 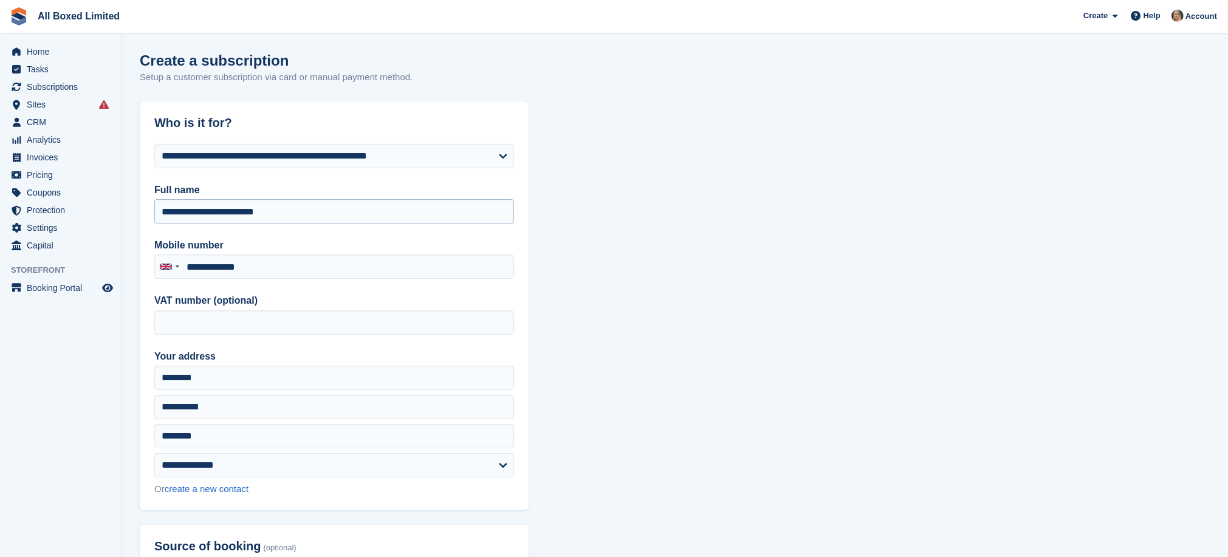 What do you see at coordinates (63, 122) in the screenshot?
I see `span: CRM` at bounding box center [63, 122].